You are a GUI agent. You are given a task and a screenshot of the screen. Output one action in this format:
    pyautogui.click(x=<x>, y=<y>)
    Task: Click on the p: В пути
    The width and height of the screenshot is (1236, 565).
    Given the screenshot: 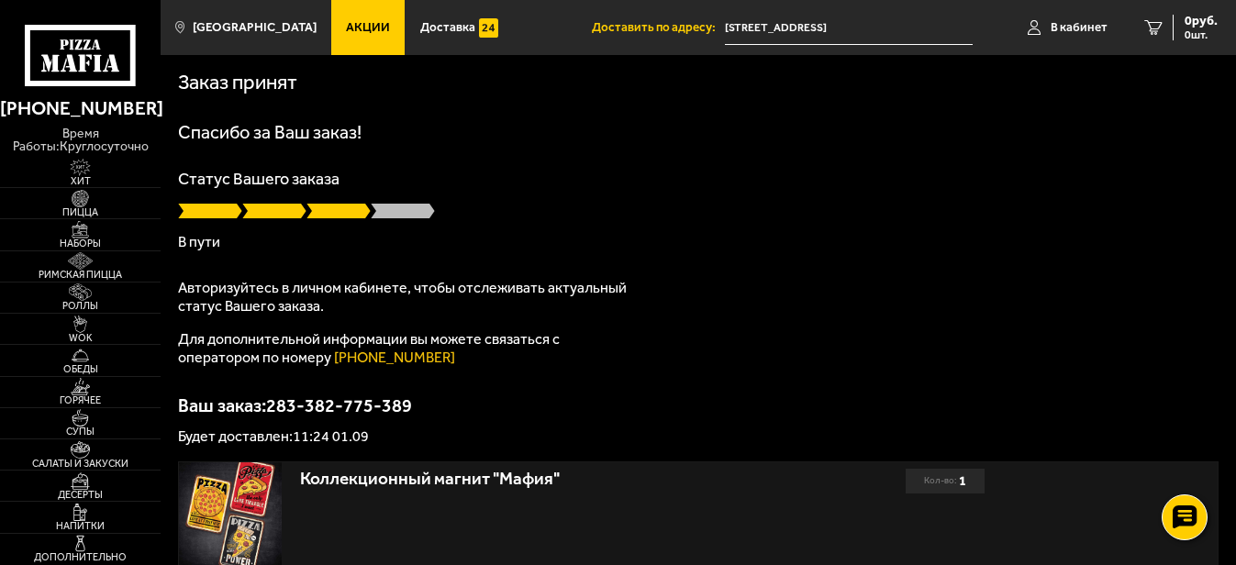 What is the action you would take?
    pyautogui.click(x=698, y=242)
    